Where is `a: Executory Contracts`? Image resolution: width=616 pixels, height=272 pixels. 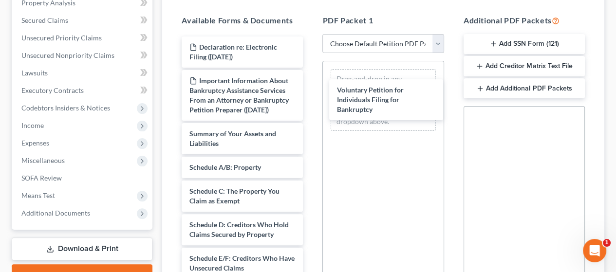 a: Executory Contracts is located at coordinates (83, 91).